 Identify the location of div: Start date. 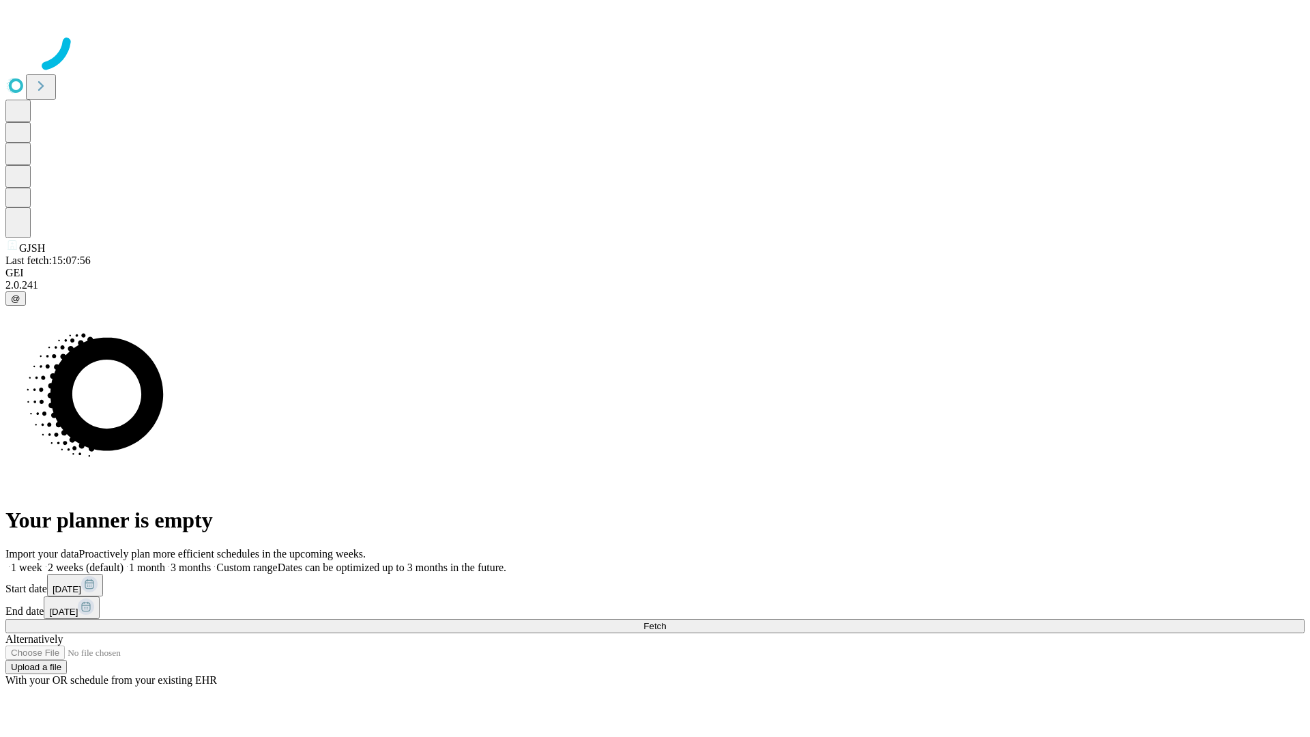
(655, 585).